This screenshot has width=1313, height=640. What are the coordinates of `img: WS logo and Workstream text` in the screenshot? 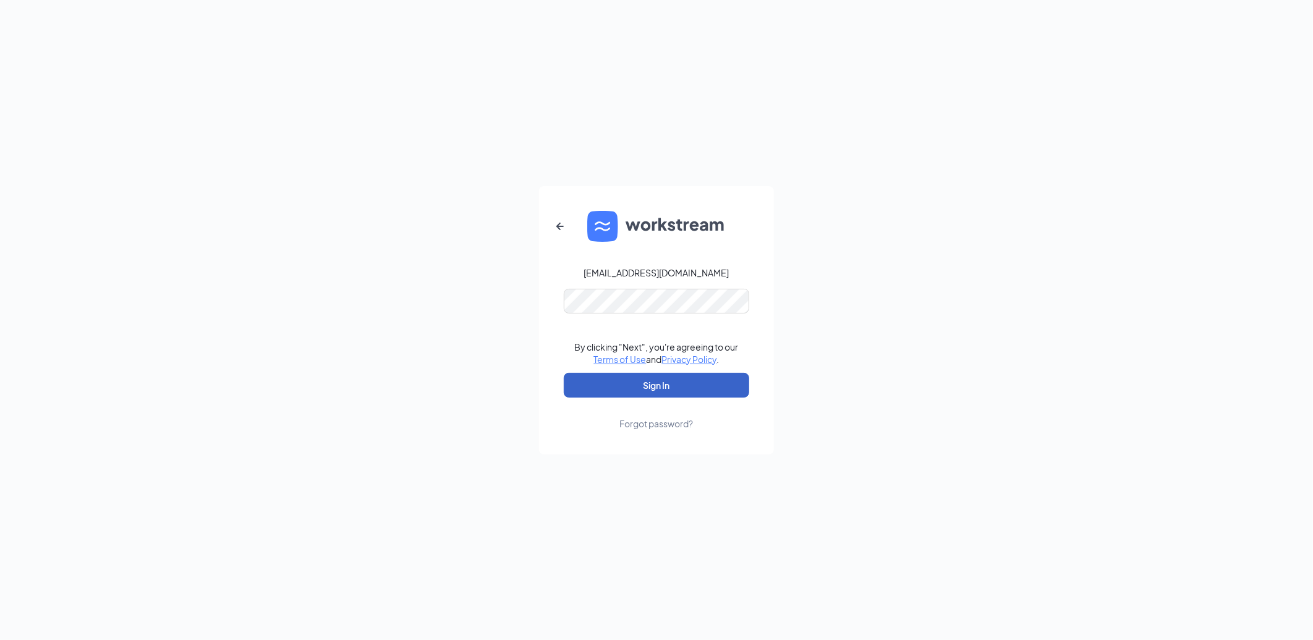 It's located at (657, 226).